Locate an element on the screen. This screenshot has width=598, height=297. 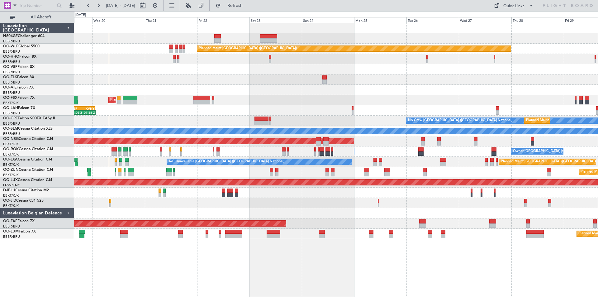
a: OO-FAEFalcon 7X is located at coordinates (19, 221).